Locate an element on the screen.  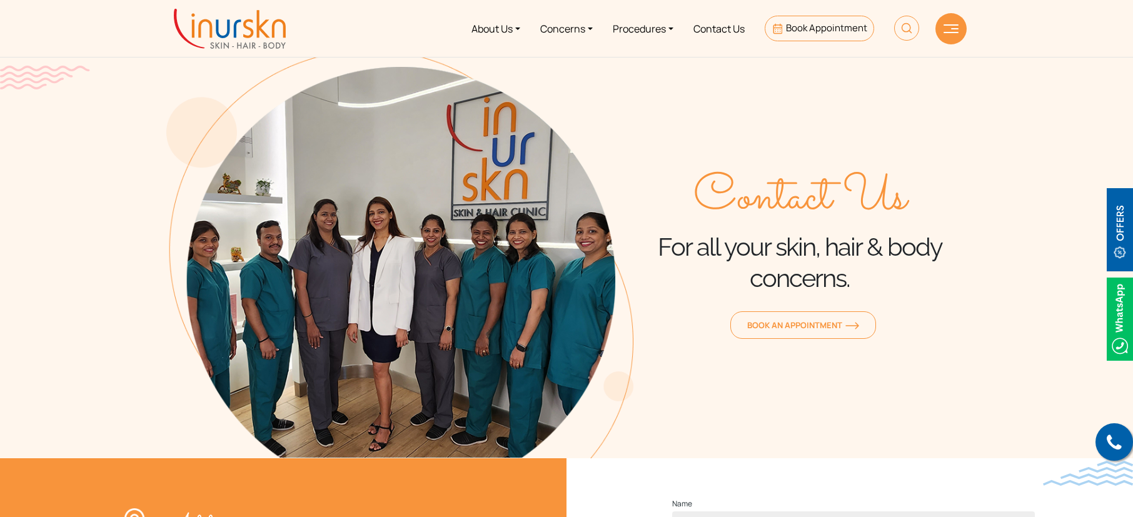
a: Book Appointment is located at coordinates (819, 28).